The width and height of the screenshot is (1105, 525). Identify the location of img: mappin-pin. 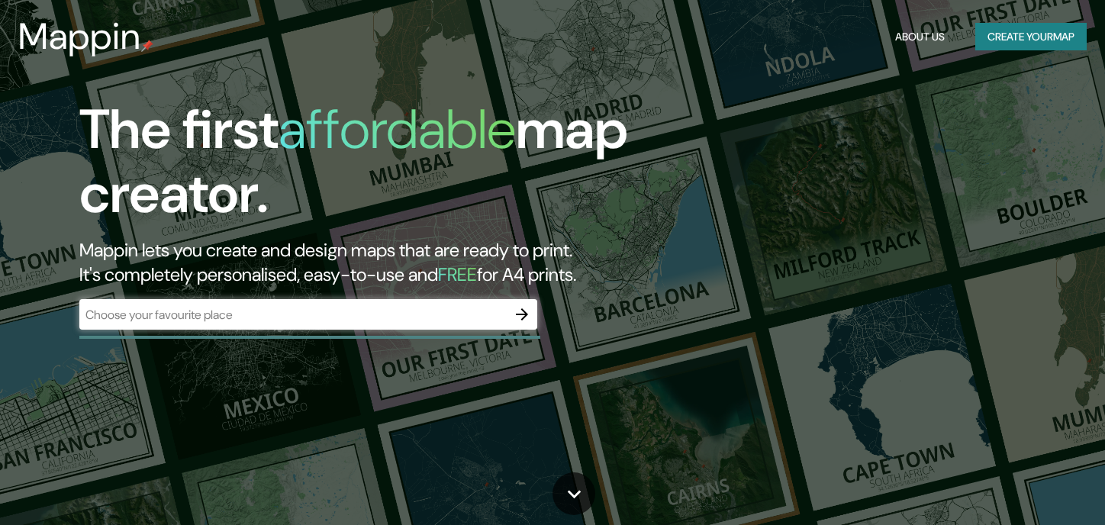
(147, 46).